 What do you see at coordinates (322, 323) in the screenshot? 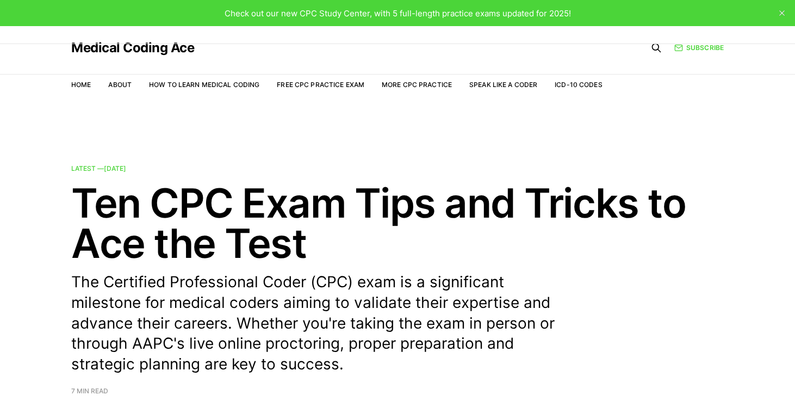
I see `p: The Certified Professional Coder (CPC) exam is a significant milestone for medical coders aiming ...` at bounding box center [322, 323].